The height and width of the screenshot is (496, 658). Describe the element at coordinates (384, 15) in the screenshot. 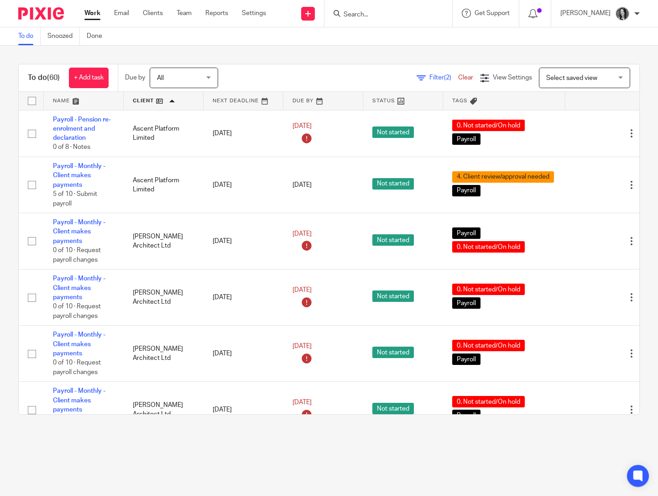

I see `input: Search` at that location.